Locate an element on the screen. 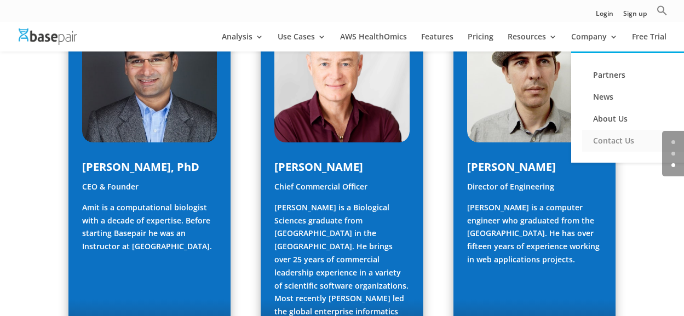 This screenshot has height=316, width=684. a: Free Trial is located at coordinates (649, 42).